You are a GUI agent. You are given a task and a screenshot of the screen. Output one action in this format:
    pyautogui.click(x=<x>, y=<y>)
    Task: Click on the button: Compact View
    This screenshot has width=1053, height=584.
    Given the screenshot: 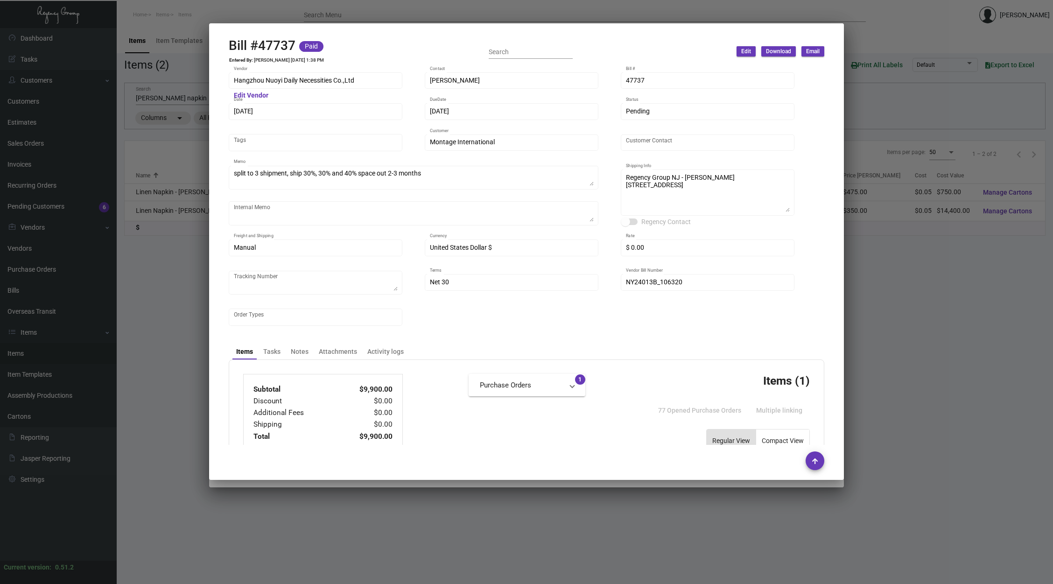 What is the action you would take?
    pyautogui.click(x=783, y=441)
    